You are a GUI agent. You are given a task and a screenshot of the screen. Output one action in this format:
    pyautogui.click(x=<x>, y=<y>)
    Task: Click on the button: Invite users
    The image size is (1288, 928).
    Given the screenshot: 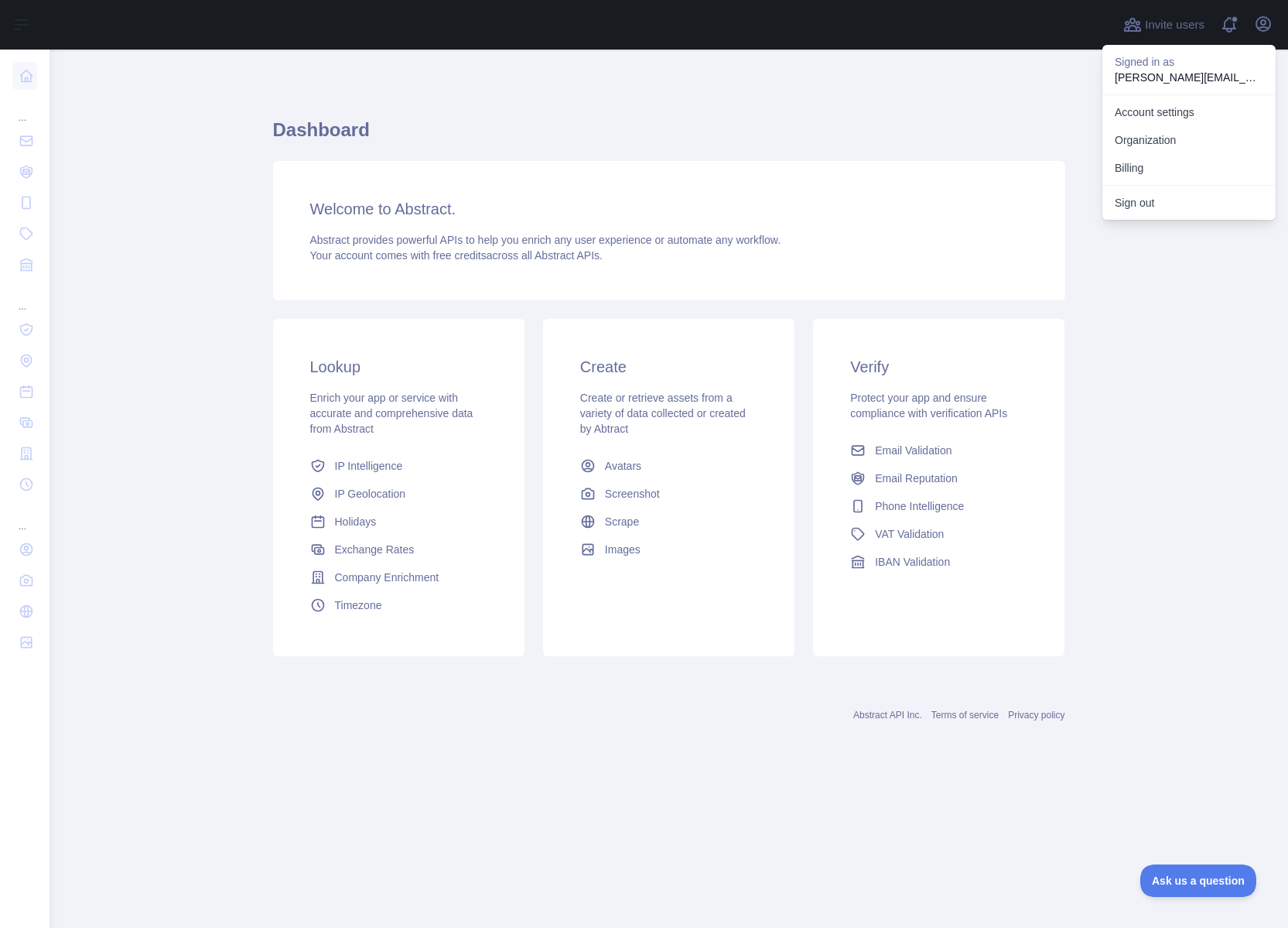 What is the action you would take?
    pyautogui.click(x=1163, y=25)
    